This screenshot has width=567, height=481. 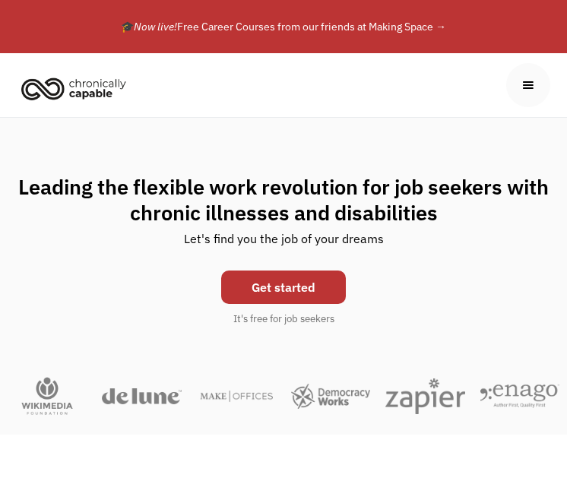 I want to click on em: Now live!, so click(x=155, y=27).